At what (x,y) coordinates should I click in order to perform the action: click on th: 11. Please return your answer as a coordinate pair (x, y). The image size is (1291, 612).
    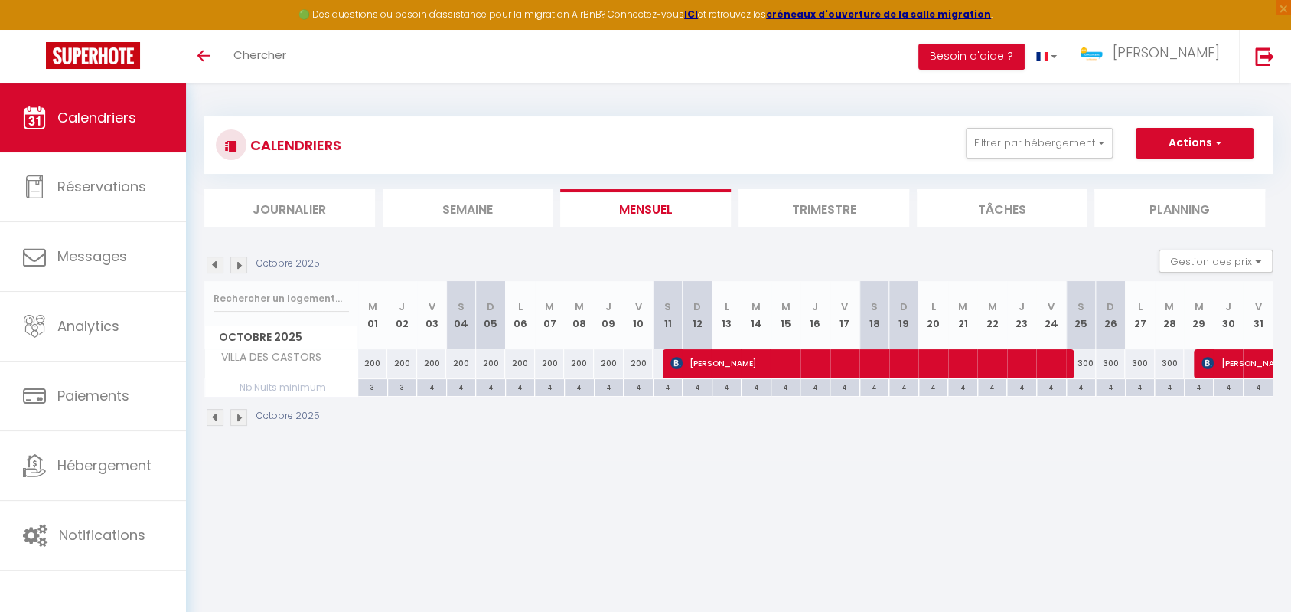
    Looking at the image, I should click on (668, 315).